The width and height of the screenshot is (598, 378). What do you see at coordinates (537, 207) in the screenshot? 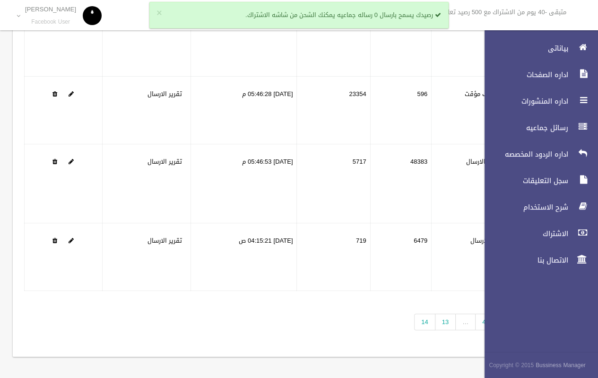
I see `a: شرح الاستخدام` at bounding box center [537, 207].